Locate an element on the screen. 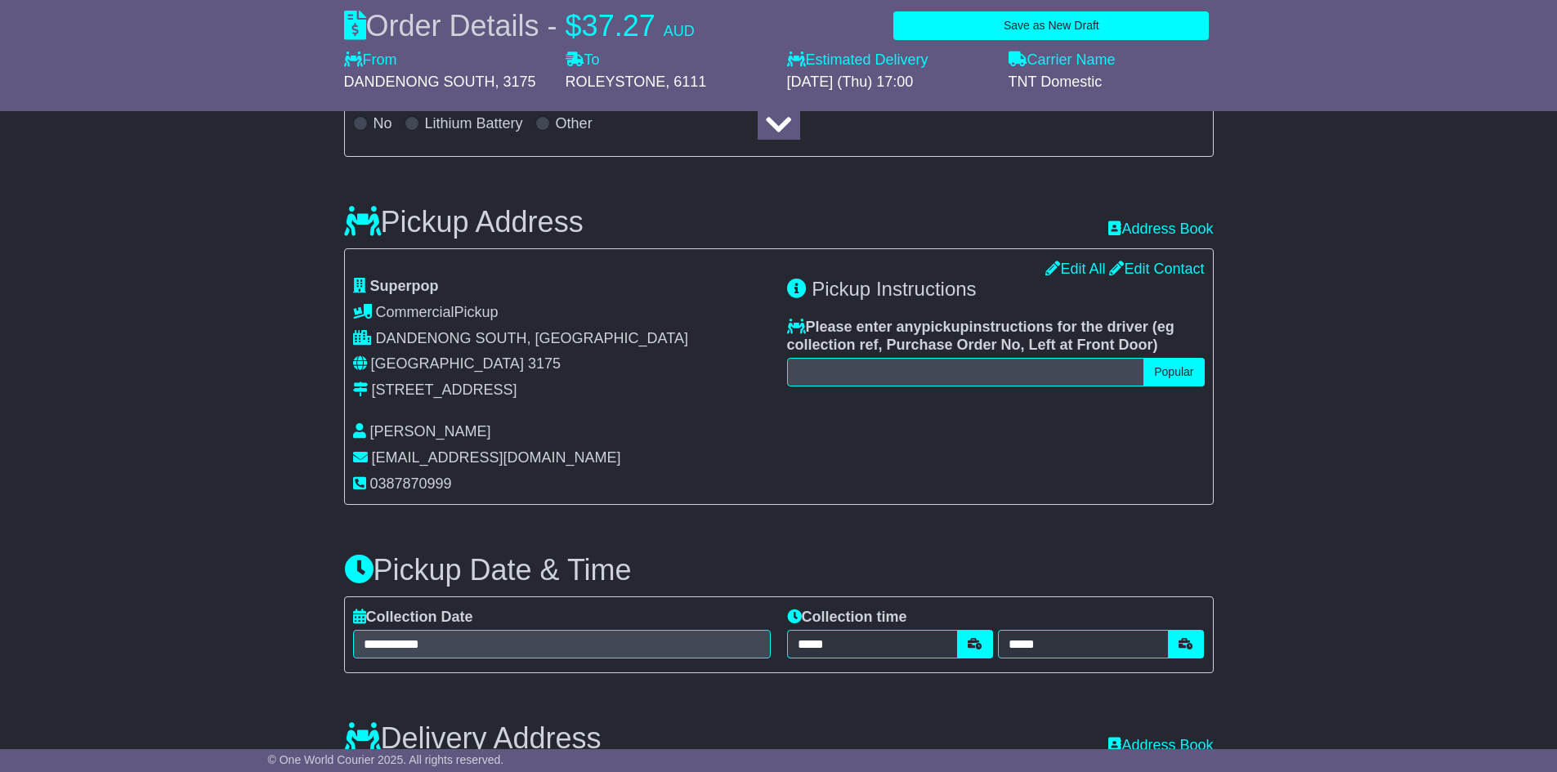  span: 37.27 is located at coordinates (619, 25).